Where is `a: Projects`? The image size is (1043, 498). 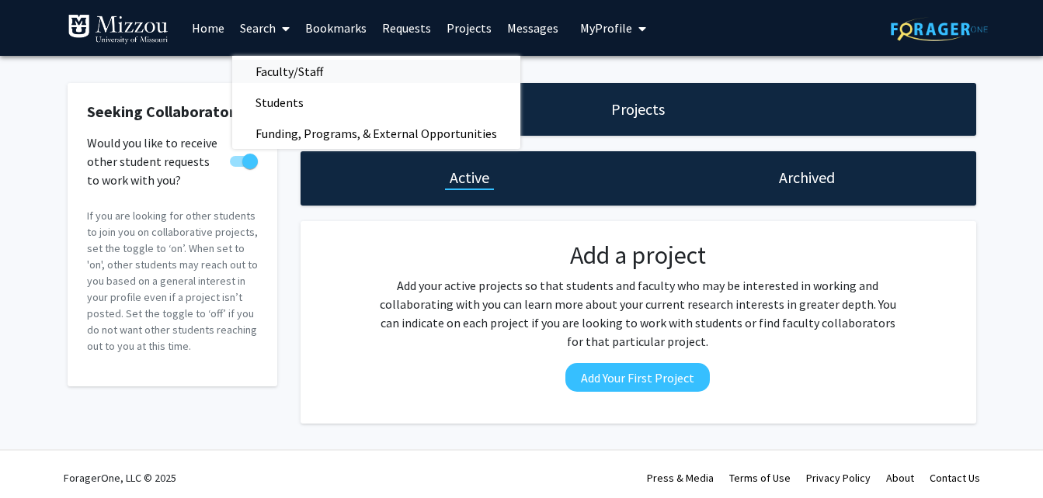 a: Projects is located at coordinates (469, 28).